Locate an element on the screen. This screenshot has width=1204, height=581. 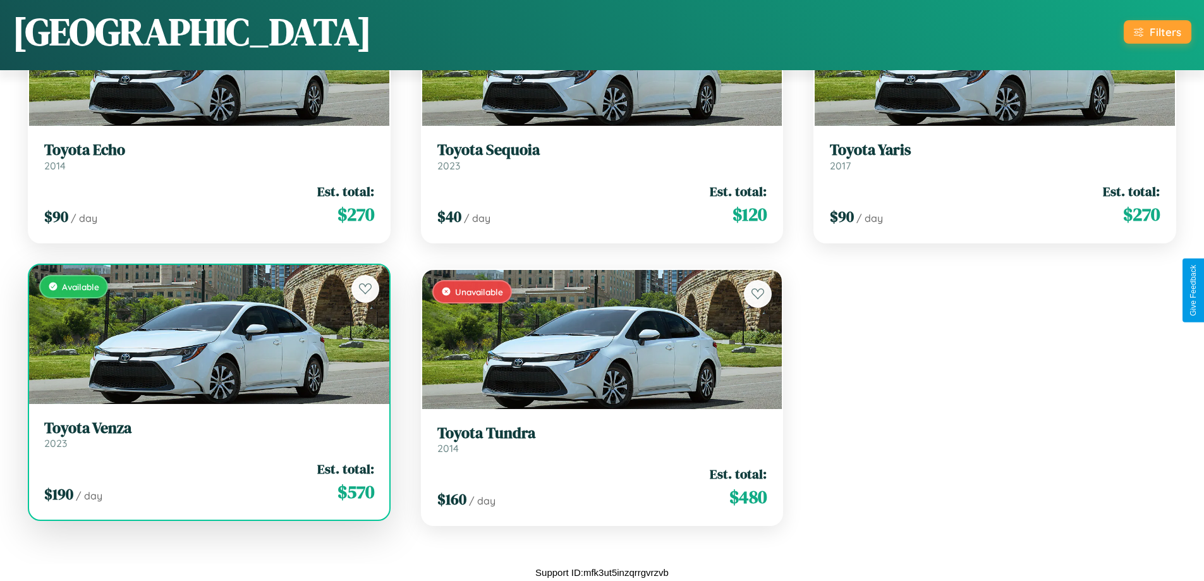
p: Support ID: mfk3ut5inzqrrgvrzvb is located at coordinates (602, 572).